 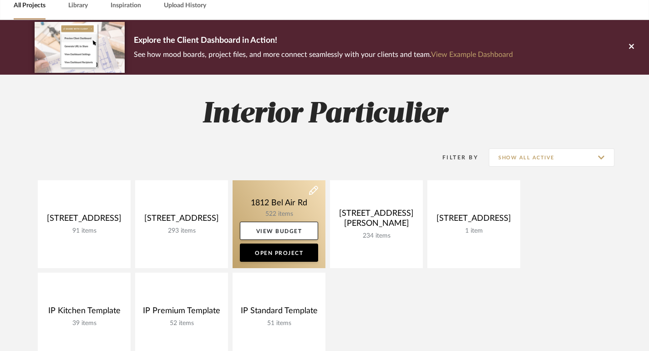 What do you see at coordinates (84, 231) in the screenshot?
I see `div: 91 items` at bounding box center [84, 231].